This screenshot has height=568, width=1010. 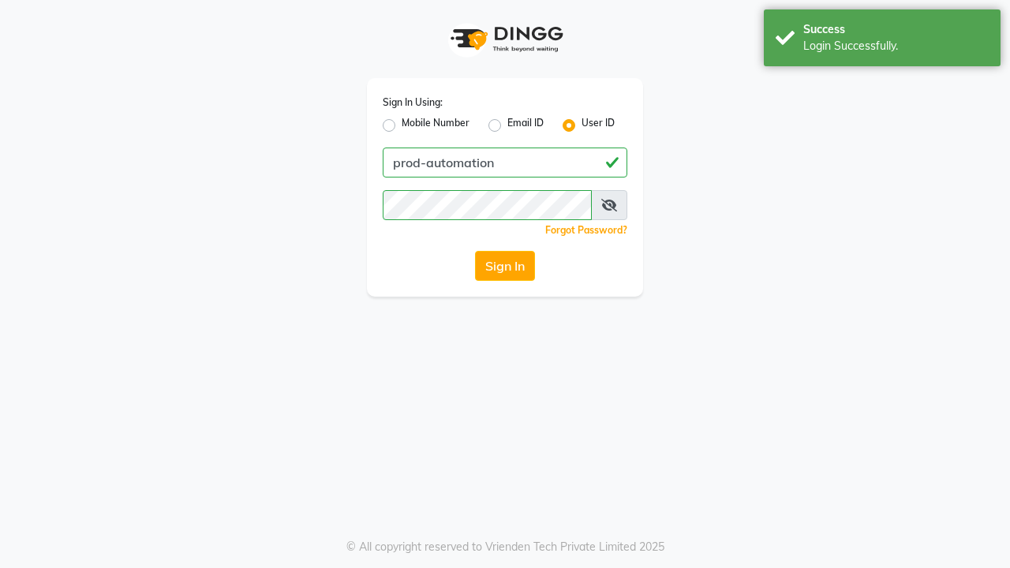 I want to click on img: logo1.svg, so click(x=505, y=39).